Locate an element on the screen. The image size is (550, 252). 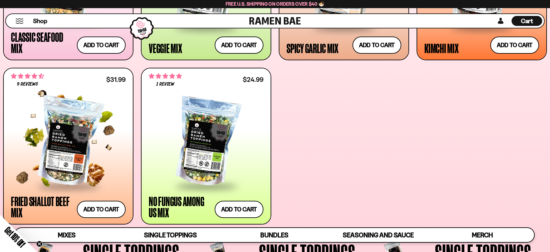
div: Classic Seafood Mix is located at coordinates (42, 42).